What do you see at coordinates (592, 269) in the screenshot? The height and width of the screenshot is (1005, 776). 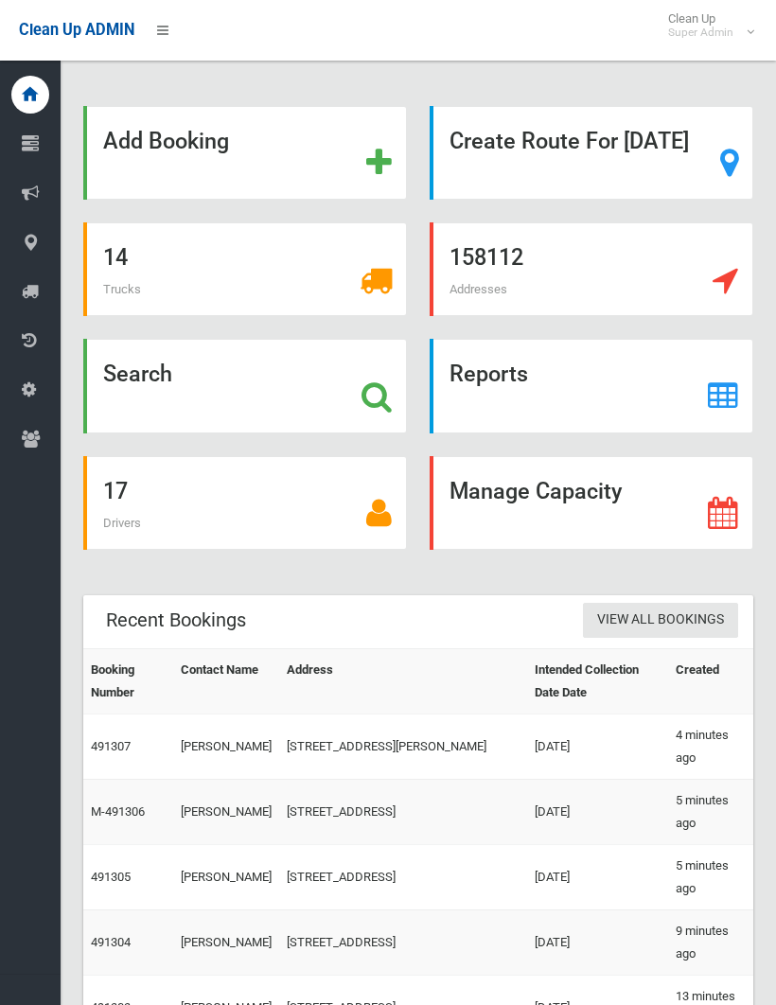 I see `a: 158112 Addresses` at bounding box center [592, 269].